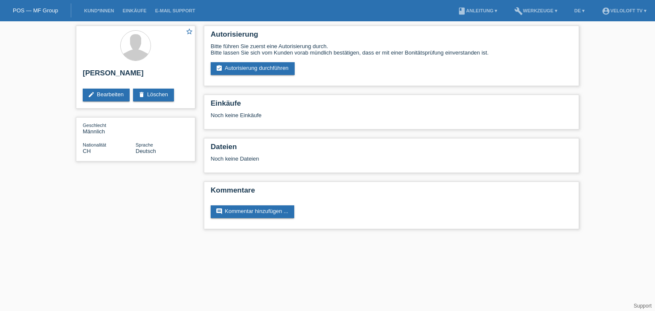 This screenshot has width=655, height=311. What do you see at coordinates (134, 11) in the screenshot?
I see `a: Einkäufe` at bounding box center [134, 11].